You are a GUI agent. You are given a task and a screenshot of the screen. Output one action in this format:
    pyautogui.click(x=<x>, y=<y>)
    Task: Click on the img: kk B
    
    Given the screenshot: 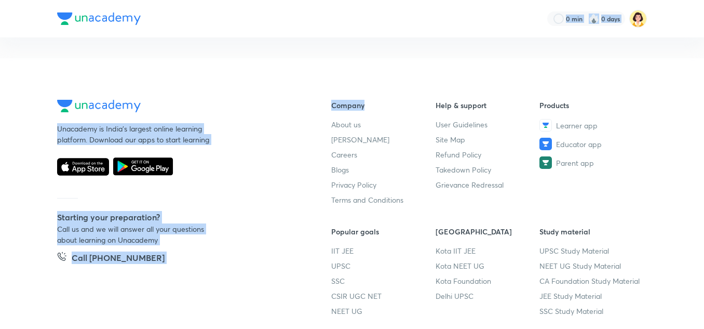 What is the action you would take?
    pyautogui.click(x=638, y=19)
    